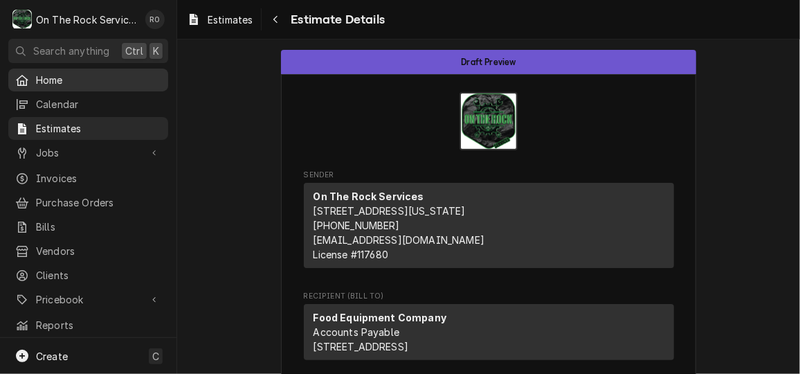 This screenshot has height=374, width=800. What do you see at coordinates (488, 62) in the screenshot?
I see `span: Draft Preview` at bounding box center [488, 62].